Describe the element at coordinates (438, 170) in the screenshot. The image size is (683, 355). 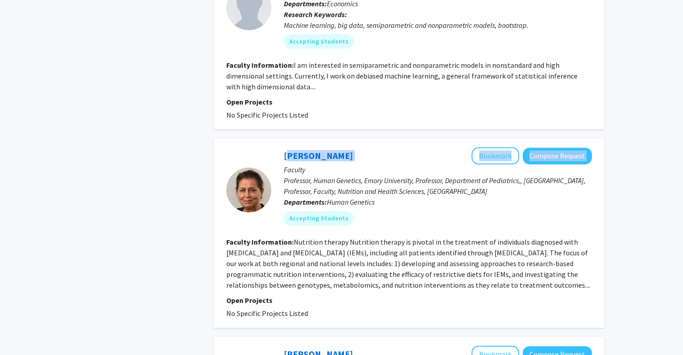
I see `p: Faculty` at that location.